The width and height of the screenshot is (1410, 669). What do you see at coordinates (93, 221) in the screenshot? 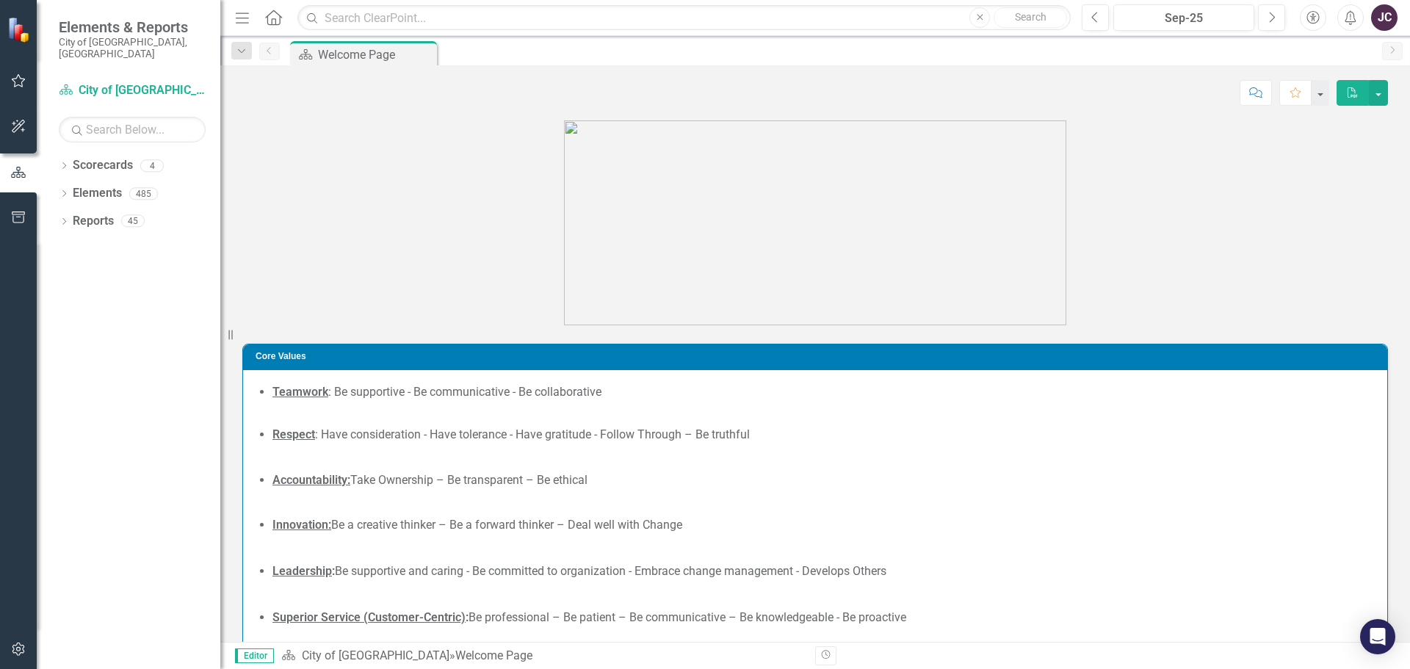
I see `a: Reports` at bounding box center [93, 221].